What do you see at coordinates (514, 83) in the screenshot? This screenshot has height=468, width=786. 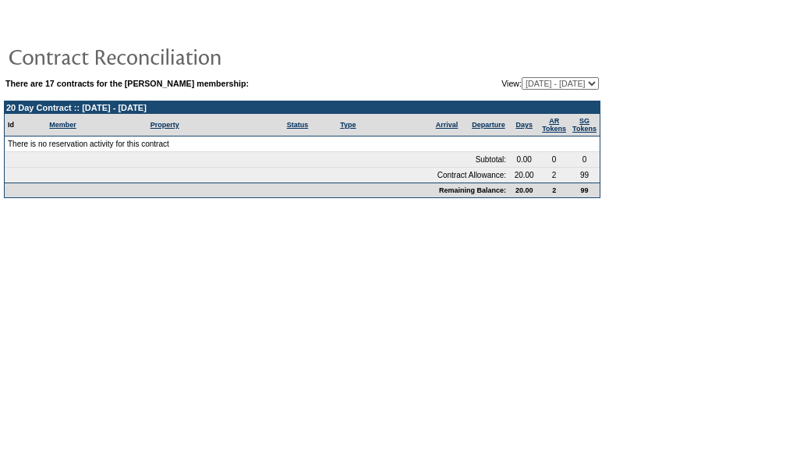 I see `td: View:` at bounding box center [514, 83].